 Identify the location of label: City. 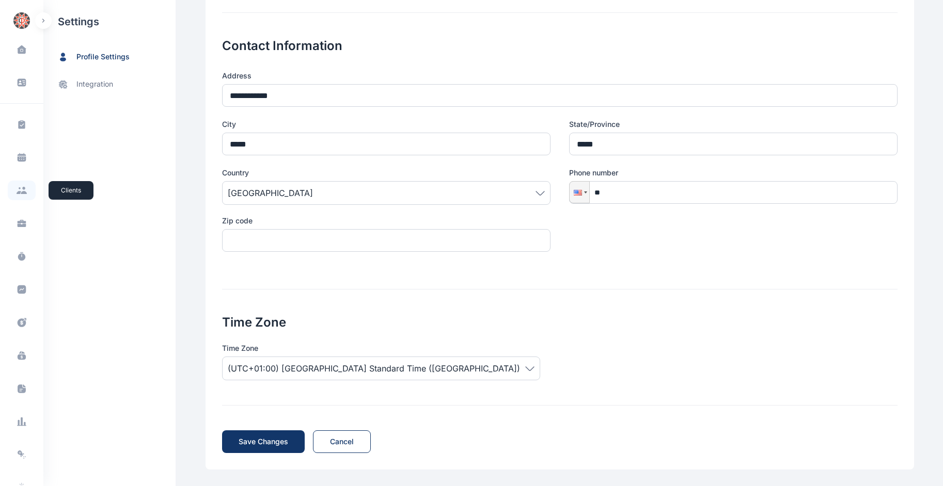
(386, 124).